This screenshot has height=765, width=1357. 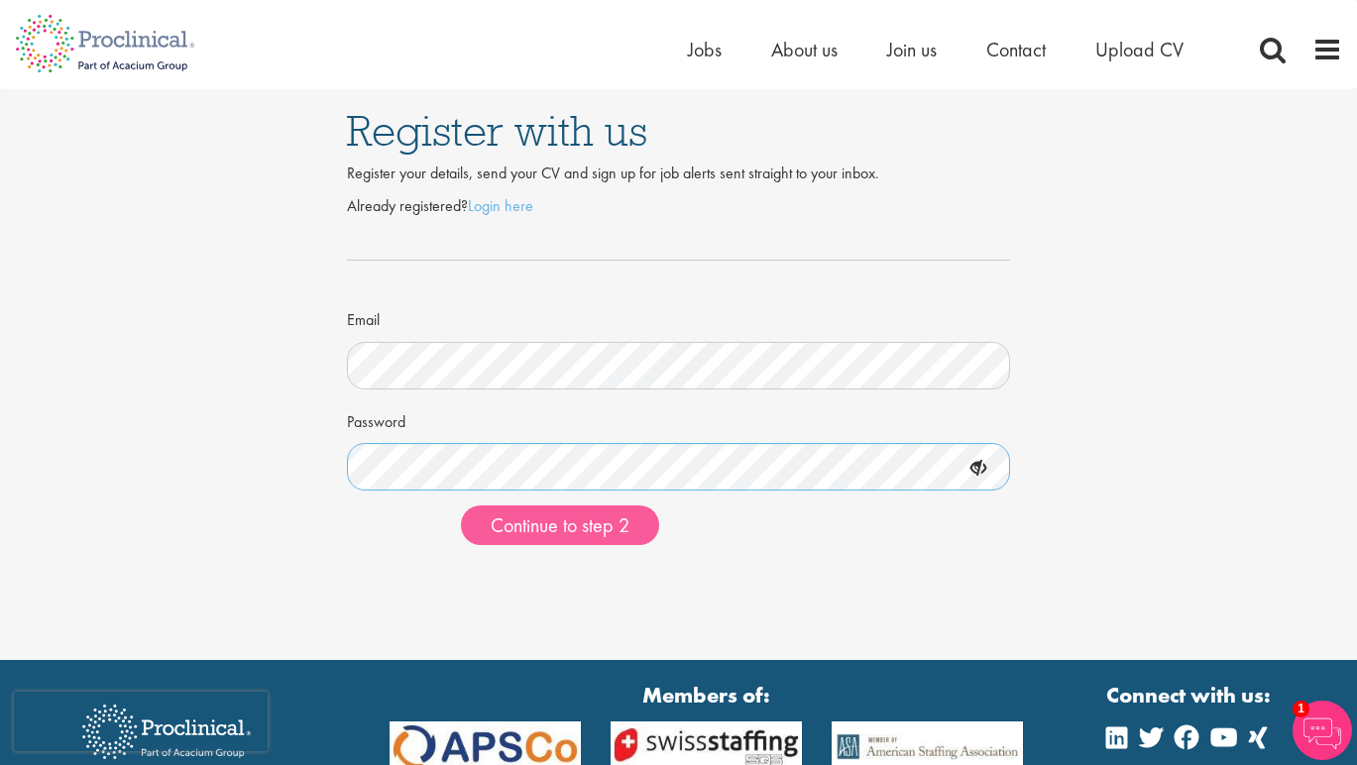 I want to click on p: Already registered?, so click(x=679, y=206).